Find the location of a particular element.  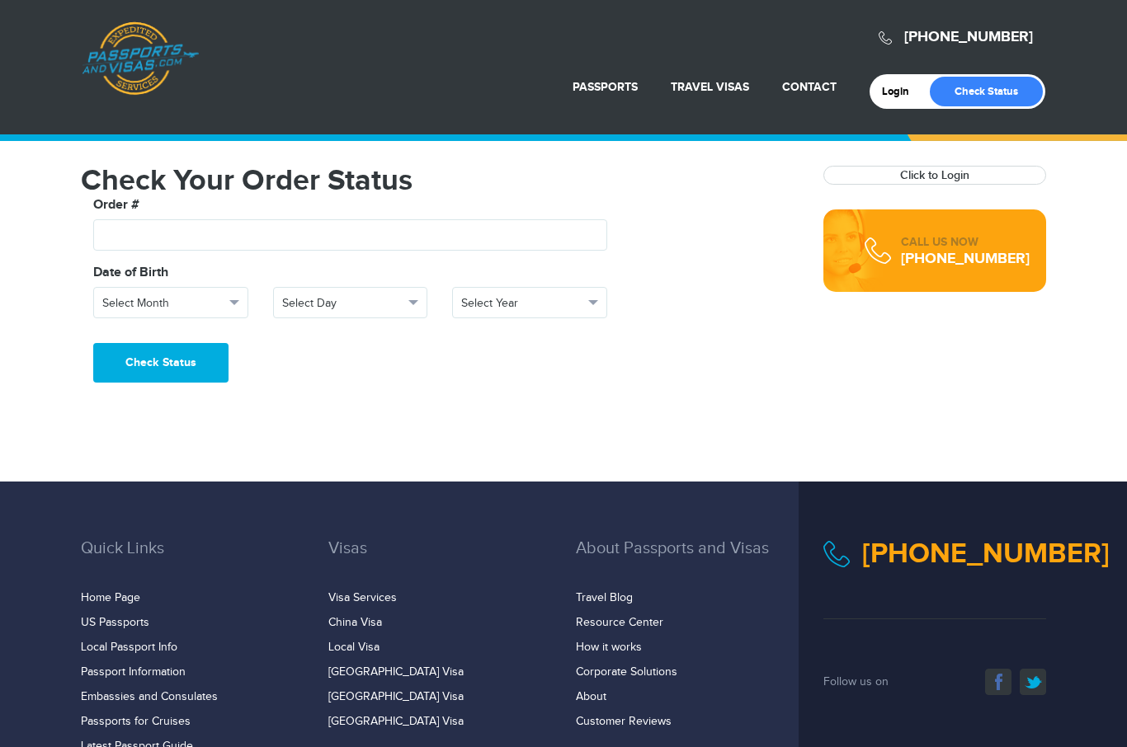

a: Travel Blog is located at coordinates (604, 598).